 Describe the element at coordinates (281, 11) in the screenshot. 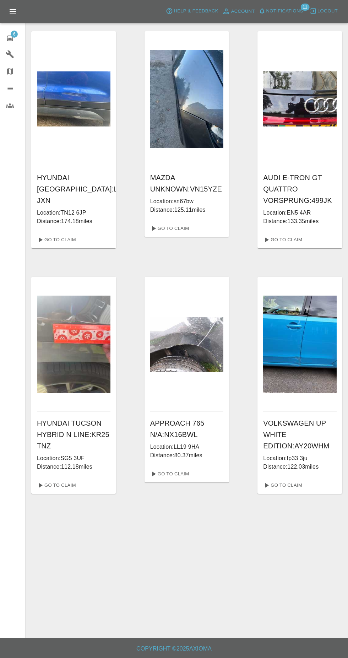

I see `button: Notifications` at that location.